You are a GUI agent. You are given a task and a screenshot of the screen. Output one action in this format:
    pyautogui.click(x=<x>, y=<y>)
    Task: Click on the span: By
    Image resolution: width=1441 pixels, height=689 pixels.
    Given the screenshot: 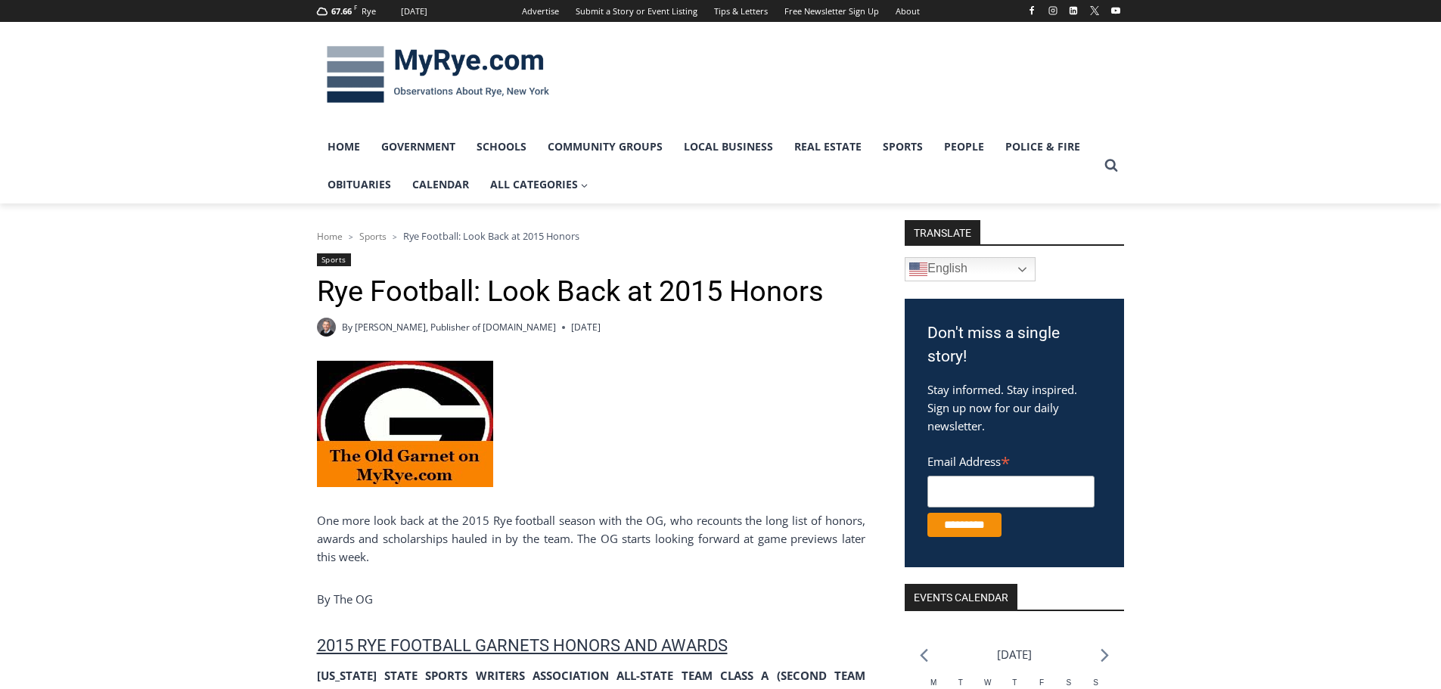 What is the action you would take?
    pyautogui.click(x=347, y=327)
    